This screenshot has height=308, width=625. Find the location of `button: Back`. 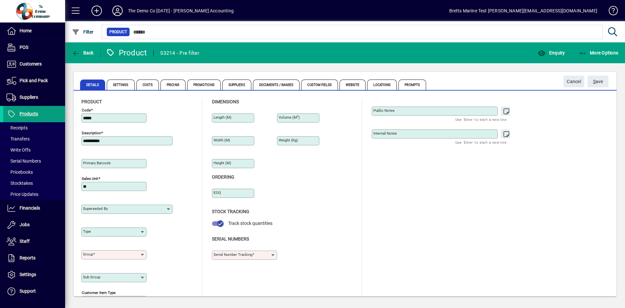

button: Back is located at coordinates (83, 53).